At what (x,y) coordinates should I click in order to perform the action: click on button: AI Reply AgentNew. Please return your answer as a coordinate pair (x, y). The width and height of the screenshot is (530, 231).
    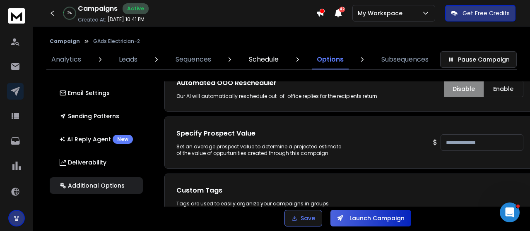
    Looking at the image, I should click on (96, 139).